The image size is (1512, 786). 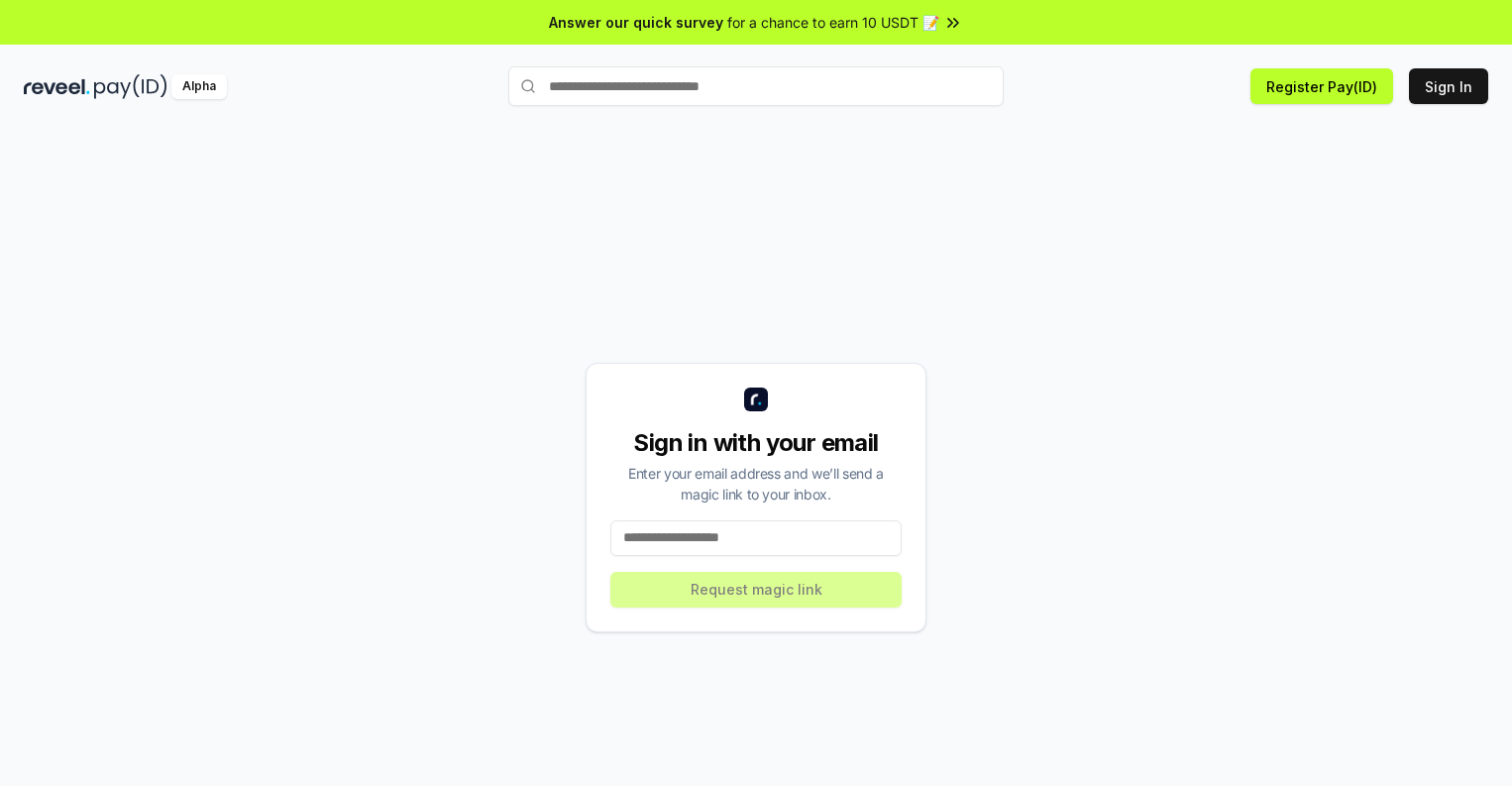 I want to click on img: logo_small, so click(x=756, y=399).